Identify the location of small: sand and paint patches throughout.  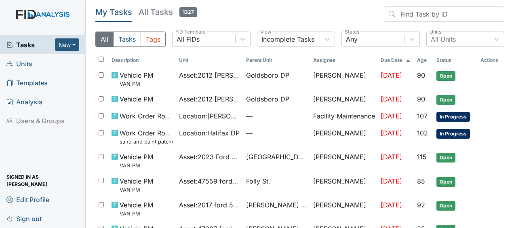
(146, 141).